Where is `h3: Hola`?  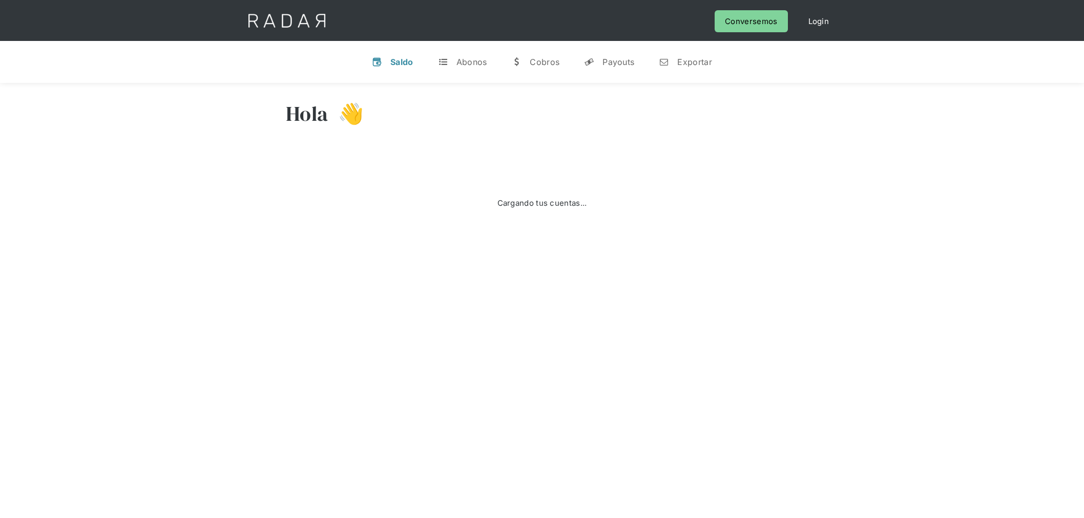
h3: Hola is located at coordinates (307, 114).